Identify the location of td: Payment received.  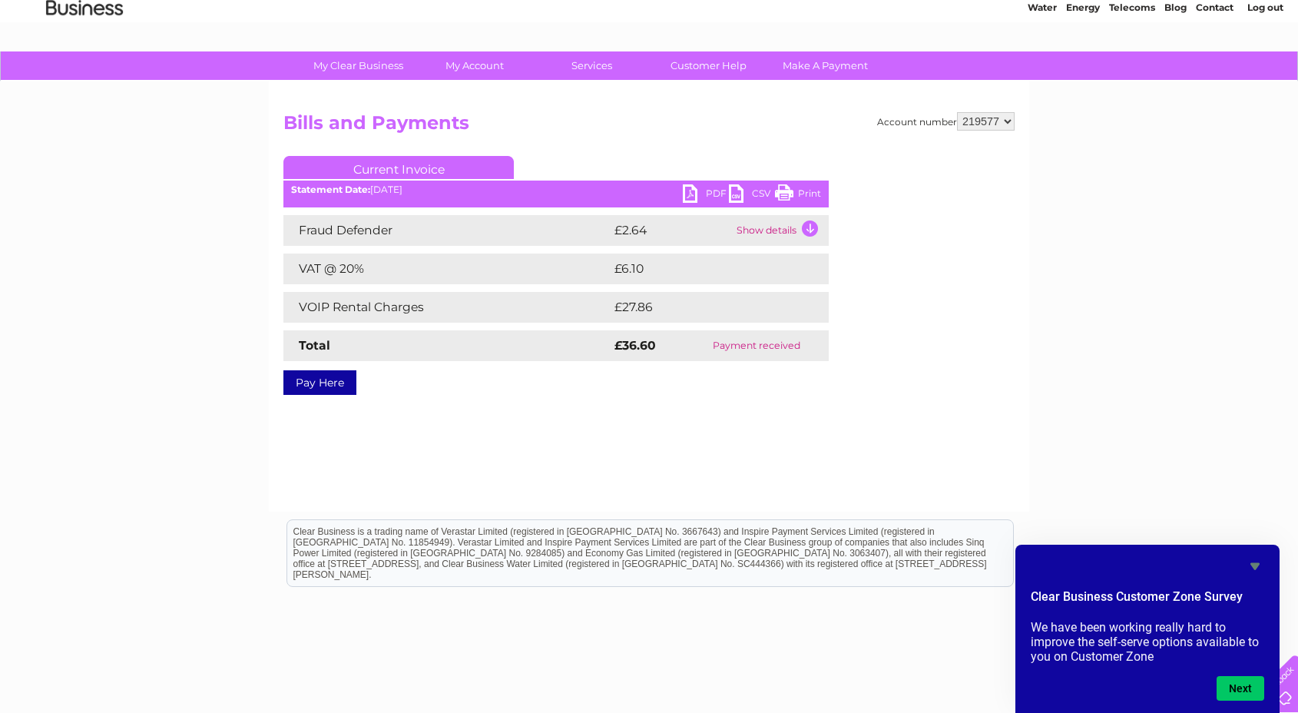
(757, 346).